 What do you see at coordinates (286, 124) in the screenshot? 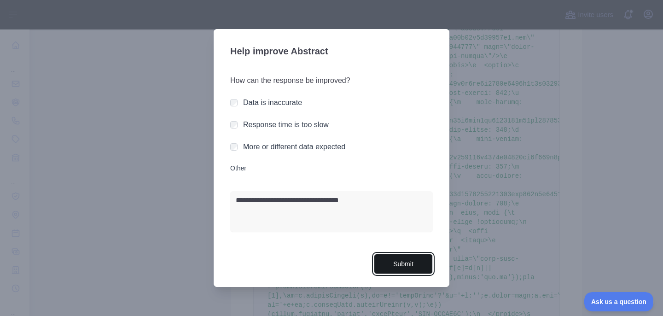
I see `label: Response time is too slow` at bounding box center [286, 124].